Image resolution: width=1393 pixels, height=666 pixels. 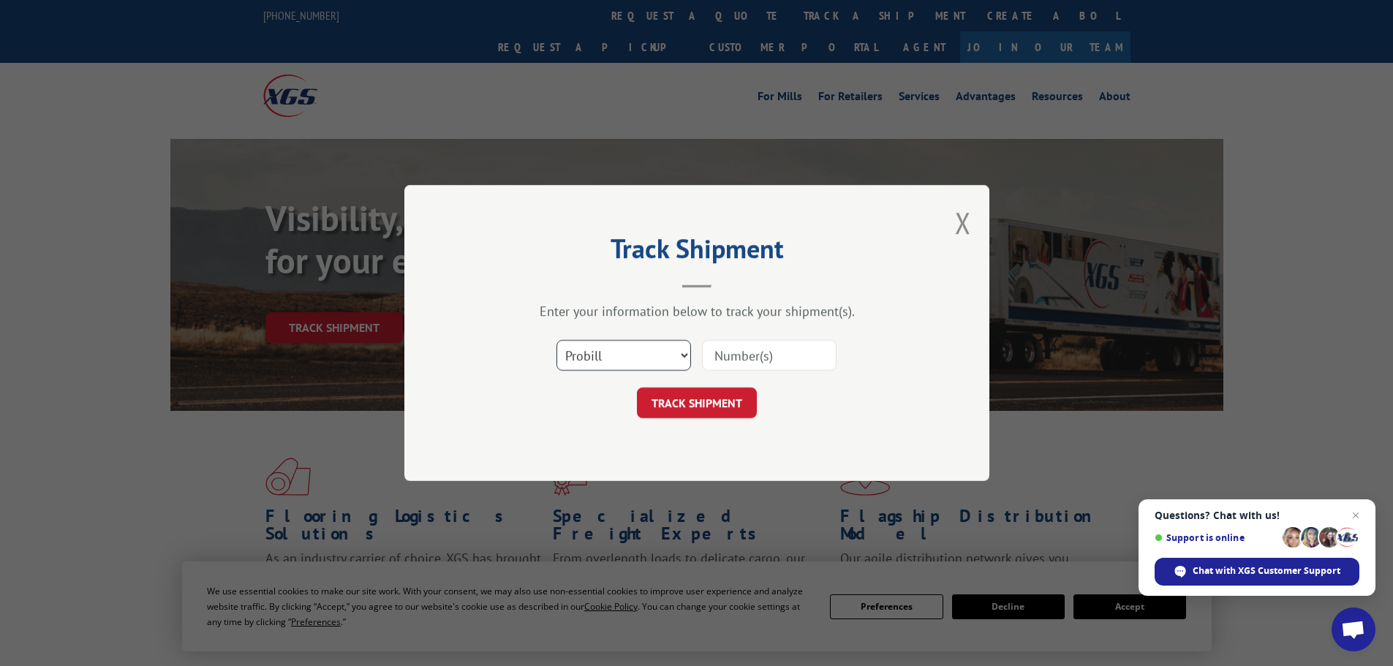 I want to click on span: Questions? Chat with us!, so click(x=1257, y=516).